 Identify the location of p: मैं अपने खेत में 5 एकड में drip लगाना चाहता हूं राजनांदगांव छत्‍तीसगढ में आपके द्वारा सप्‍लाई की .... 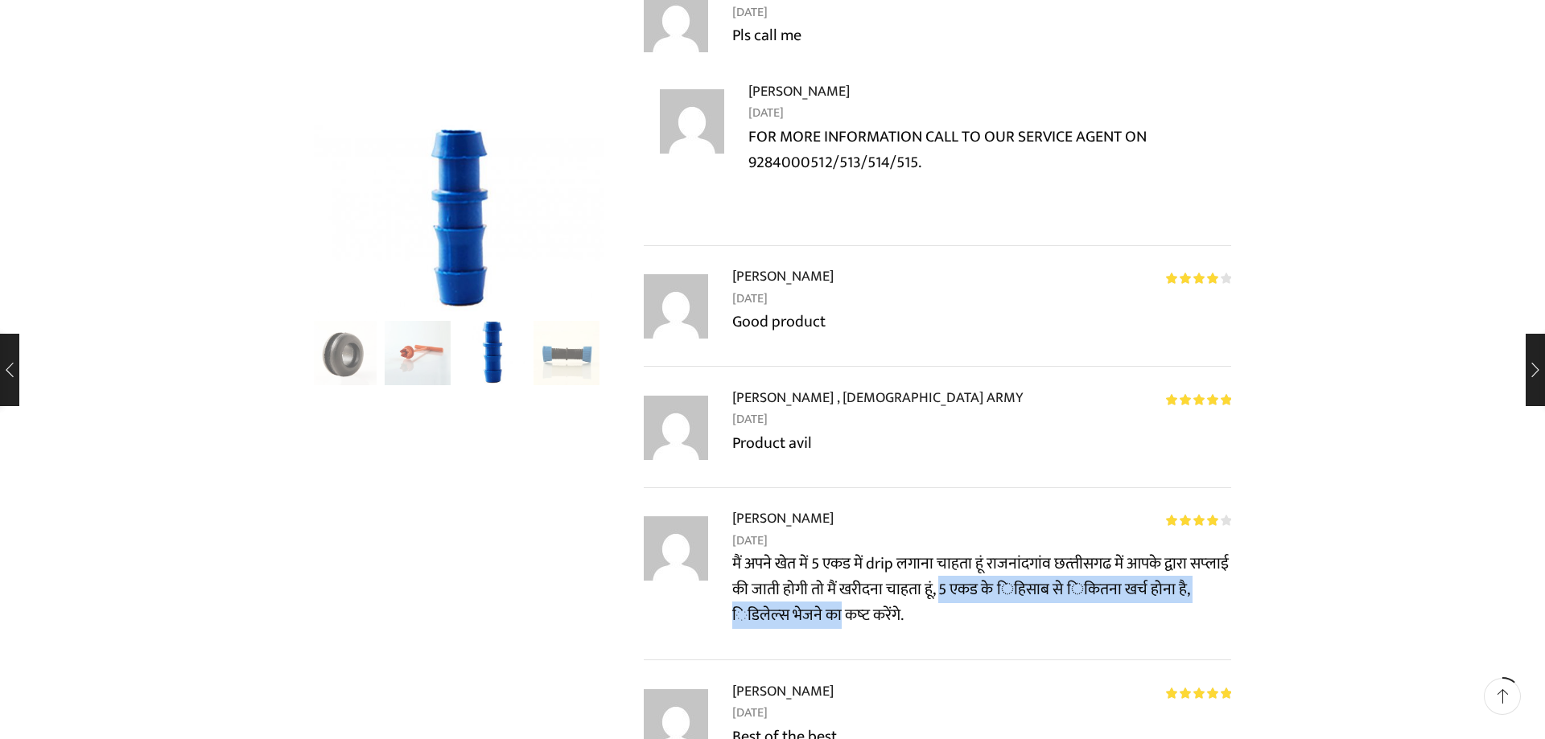
(982, 590).